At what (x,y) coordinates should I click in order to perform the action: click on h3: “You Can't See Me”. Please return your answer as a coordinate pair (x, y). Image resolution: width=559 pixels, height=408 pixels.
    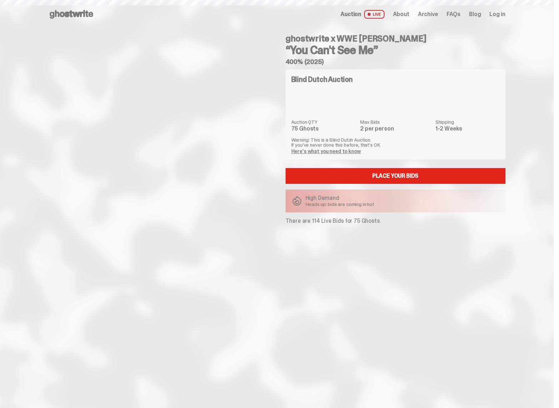
    Looking at the image, I should click on (396, 50).